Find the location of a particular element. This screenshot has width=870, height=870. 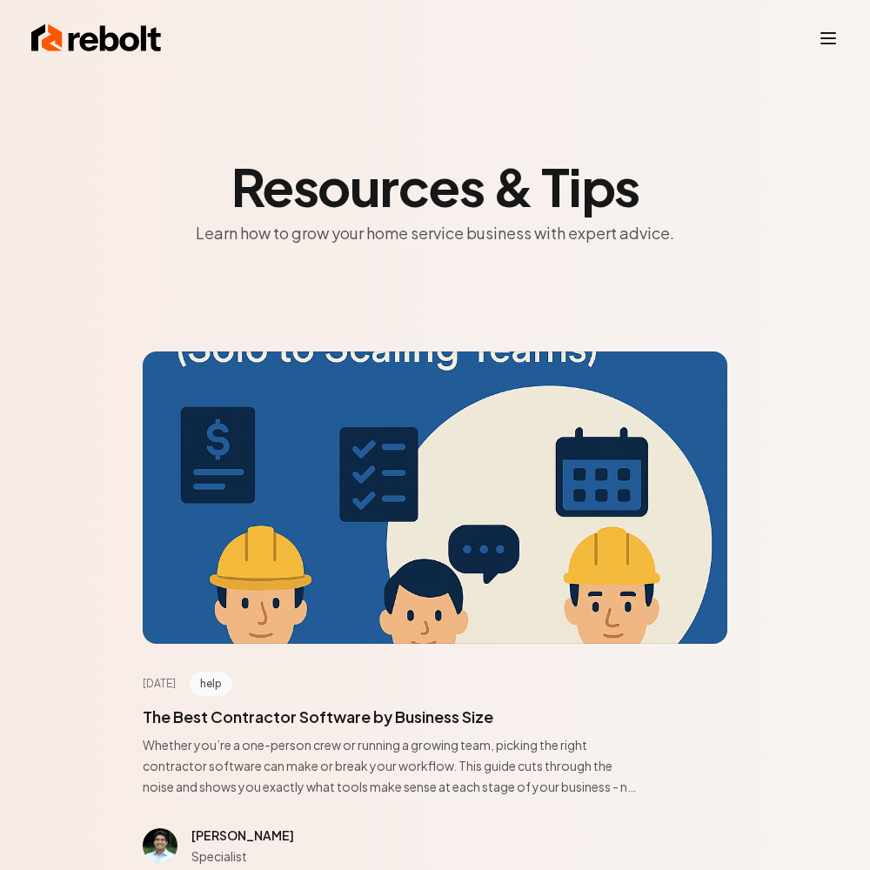

button: Toggle mobile menu is located at coordinates (828, 38).